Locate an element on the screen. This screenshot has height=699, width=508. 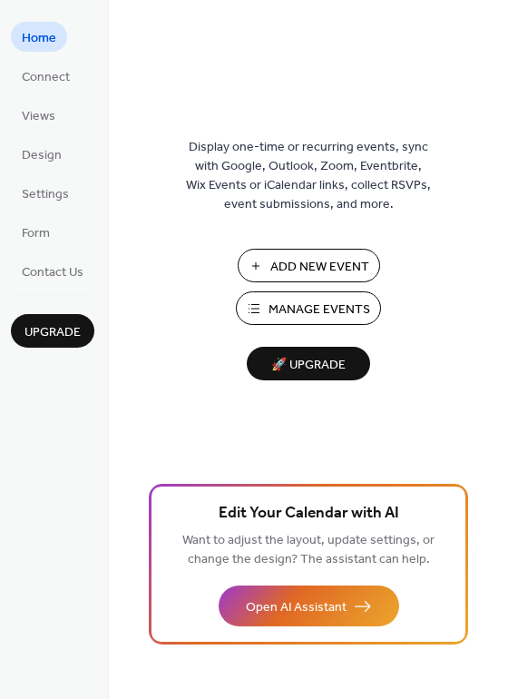
a: Design is located at coordinates (42, 153).